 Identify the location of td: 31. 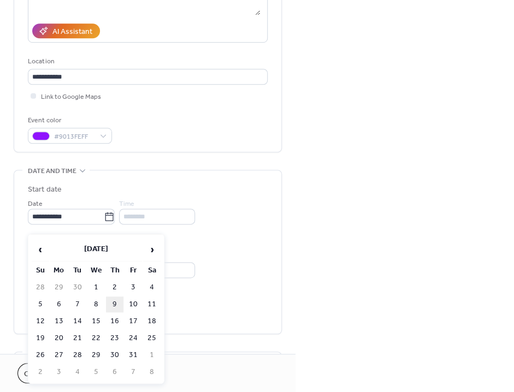
(133, 355).